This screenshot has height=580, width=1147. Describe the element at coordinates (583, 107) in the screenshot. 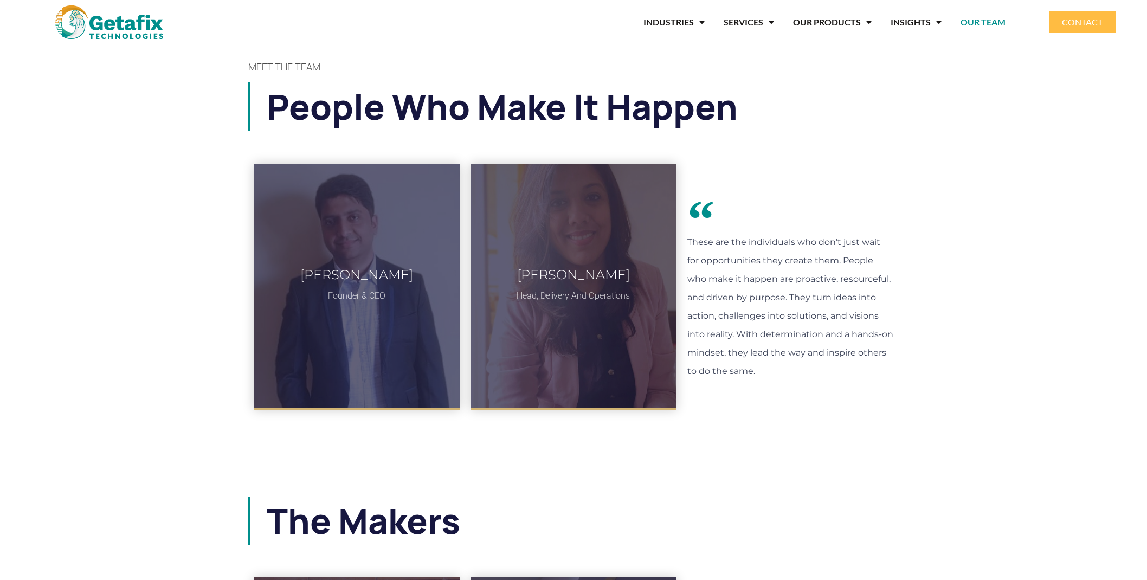

I see `h1: People who make it happen` at that location.